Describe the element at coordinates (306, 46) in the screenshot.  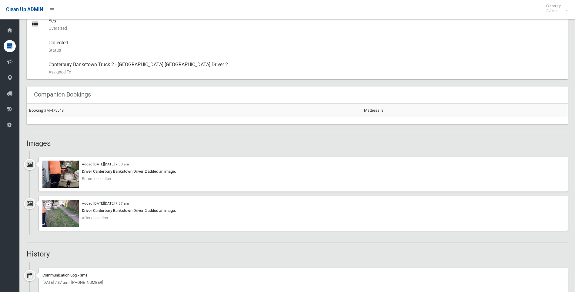
I see `div: Collected` at that location.